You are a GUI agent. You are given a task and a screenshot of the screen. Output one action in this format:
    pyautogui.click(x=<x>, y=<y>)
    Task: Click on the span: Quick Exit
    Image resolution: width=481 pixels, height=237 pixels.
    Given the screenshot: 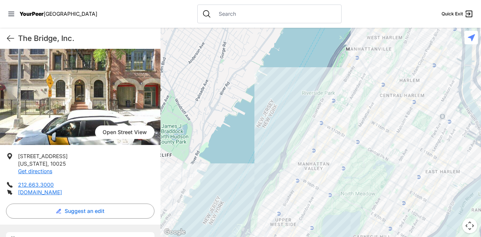 What is the action you would take?
    pyautogui.click(x=452, y=14)
    